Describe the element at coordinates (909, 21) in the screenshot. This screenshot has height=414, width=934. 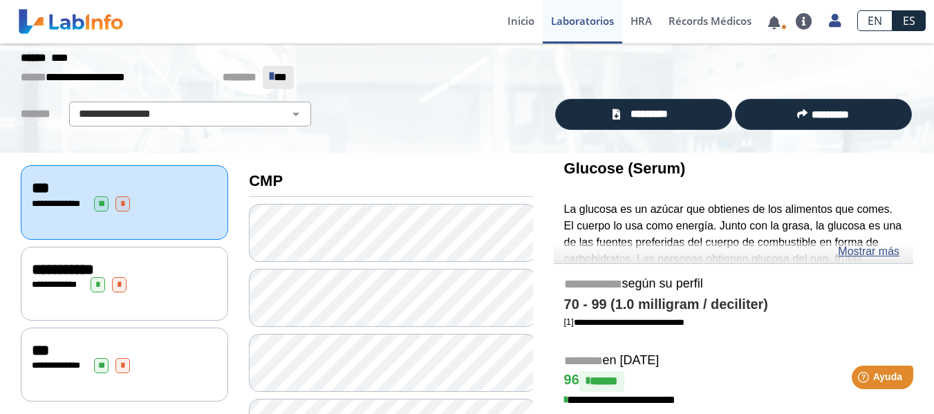
I see `a: ES` at that location.